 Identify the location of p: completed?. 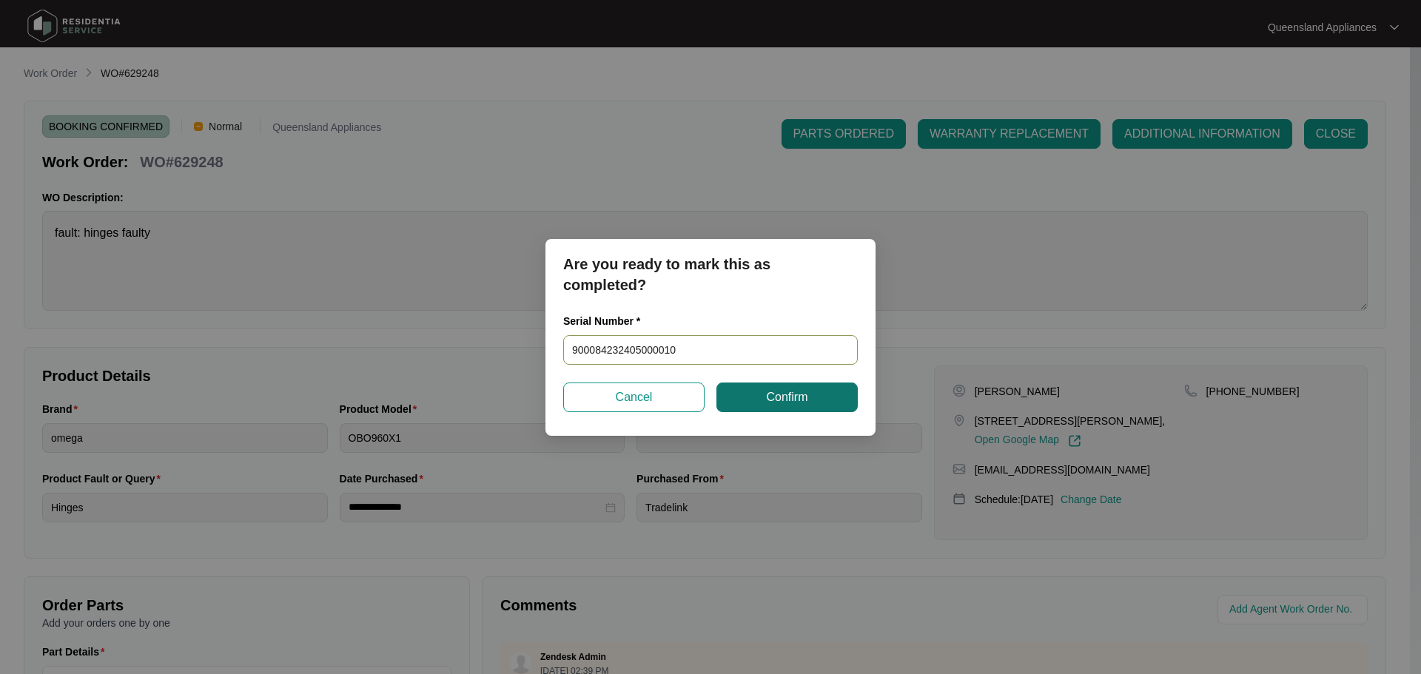
(710, 285).